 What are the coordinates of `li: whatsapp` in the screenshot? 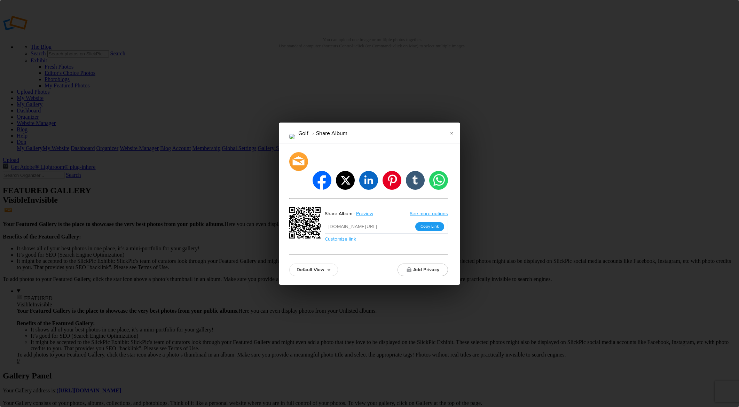 It's located at (439, 180).